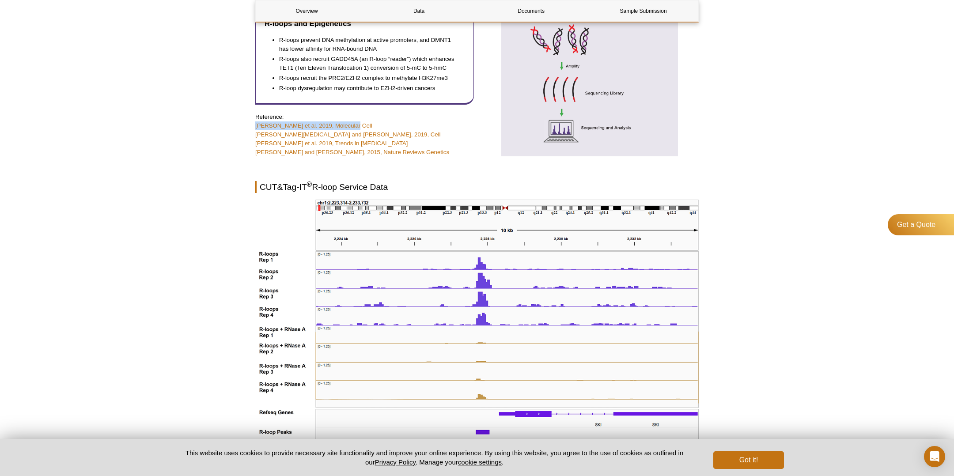 This screenshot has width=954, height=476. What do you see at coordinates (367, 64) in the screenshot?
I see `li: R-loops also recruit GADD45A (an R-loop “reader”) which enhances TET1 (Ten Eleven Translocation 1...` at bounding box center [367, 64].